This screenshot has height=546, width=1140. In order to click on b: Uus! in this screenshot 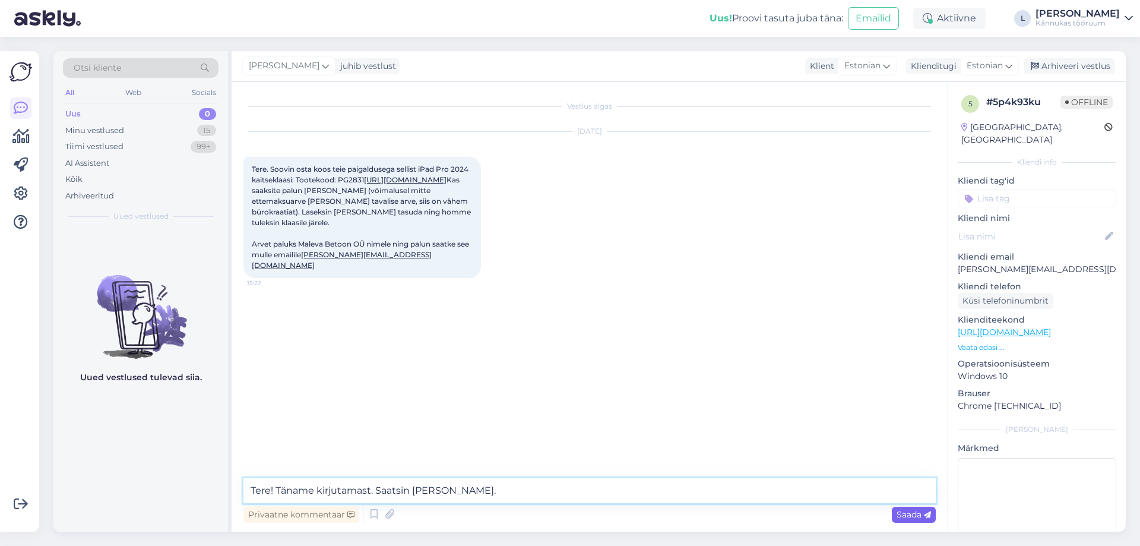, I will do `click(721, 18)`.